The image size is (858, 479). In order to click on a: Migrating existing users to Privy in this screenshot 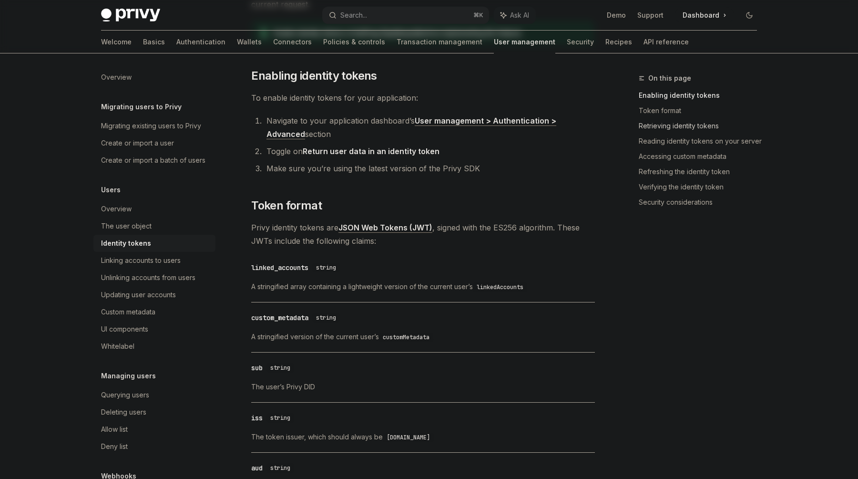, I will do `click(154, 126)`.